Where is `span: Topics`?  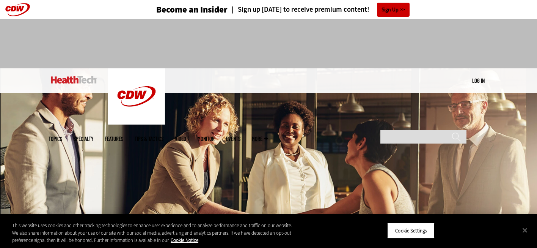 span: Topics is located at coordinates (55, 139).